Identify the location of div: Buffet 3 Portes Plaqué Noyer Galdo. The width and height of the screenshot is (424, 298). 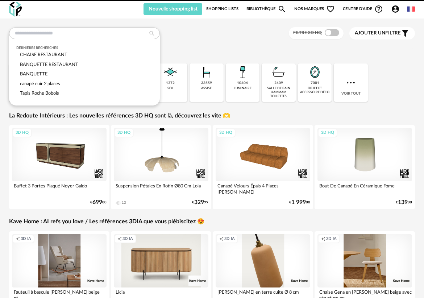
(59, 189).